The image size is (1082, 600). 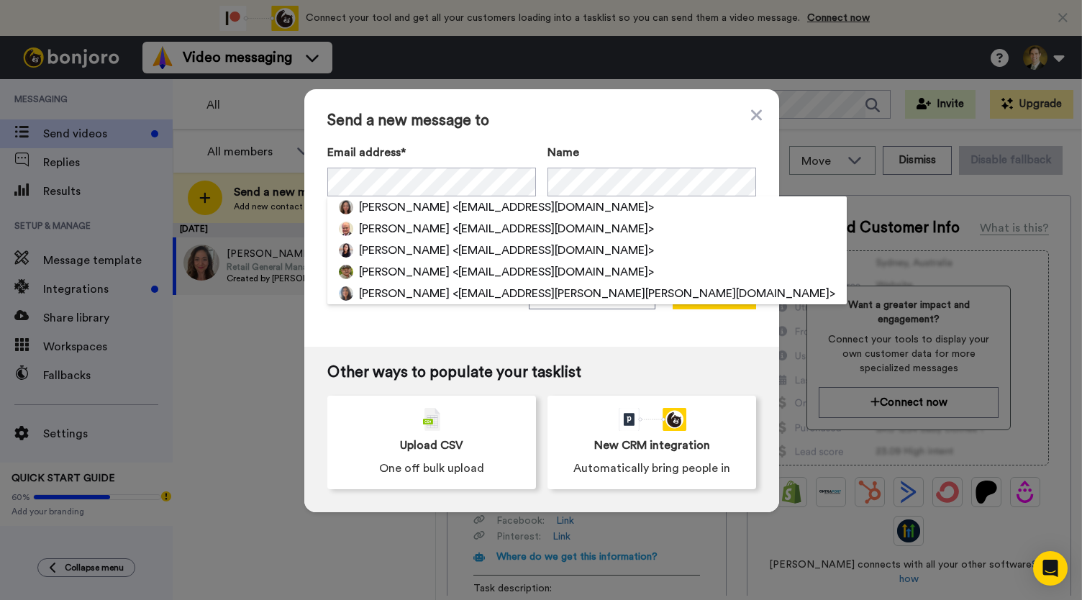 I want to click on span: Send a new message to, so click(x=542, y=121).